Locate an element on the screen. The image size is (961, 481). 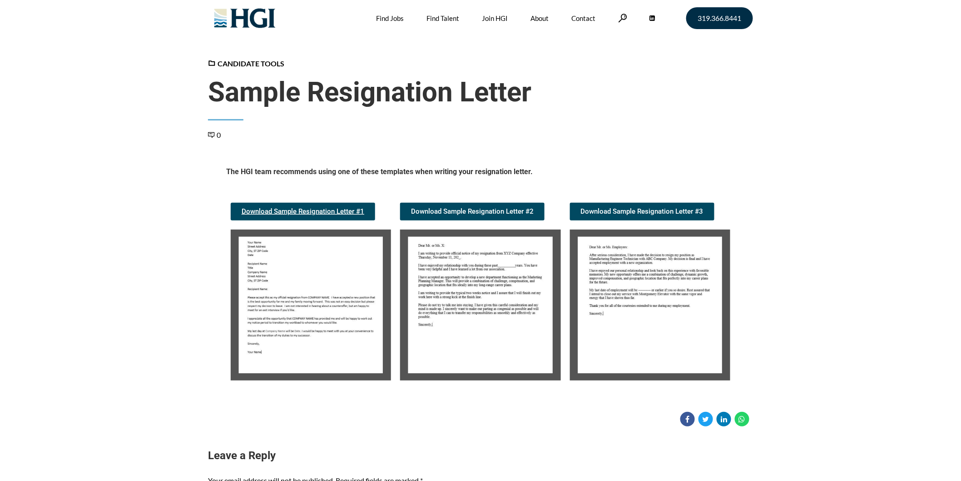
a: Download Sample Resignation Letter #3 is located at coordinates (642, 211).